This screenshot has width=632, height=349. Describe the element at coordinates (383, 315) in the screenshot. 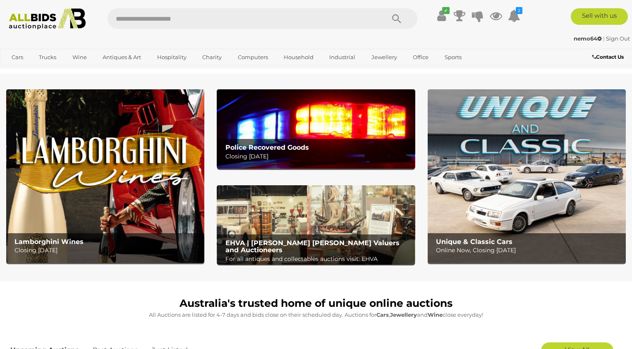

I see `strong: Cars` at that location.